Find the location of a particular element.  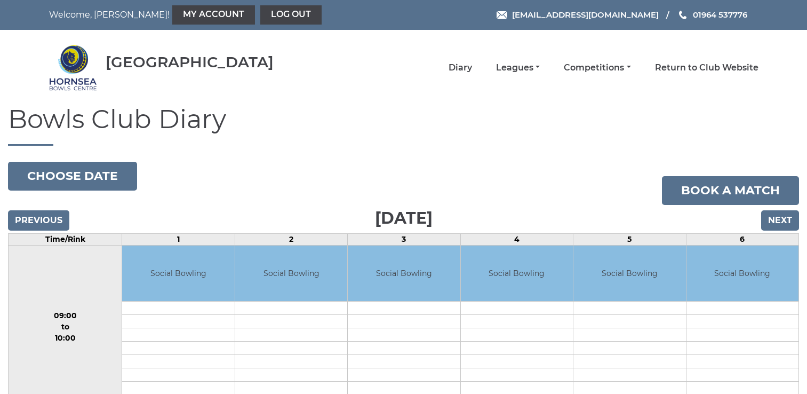

td: 4 is located at coordinates (516, 239).